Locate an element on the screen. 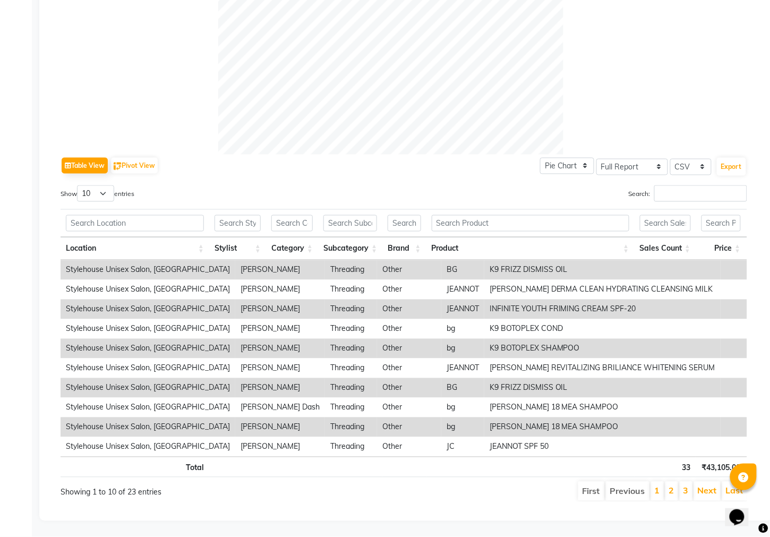 This screenshot has width=770, height=537. td: JEANNOT SPF 50 is located at coordinates (602, 447).